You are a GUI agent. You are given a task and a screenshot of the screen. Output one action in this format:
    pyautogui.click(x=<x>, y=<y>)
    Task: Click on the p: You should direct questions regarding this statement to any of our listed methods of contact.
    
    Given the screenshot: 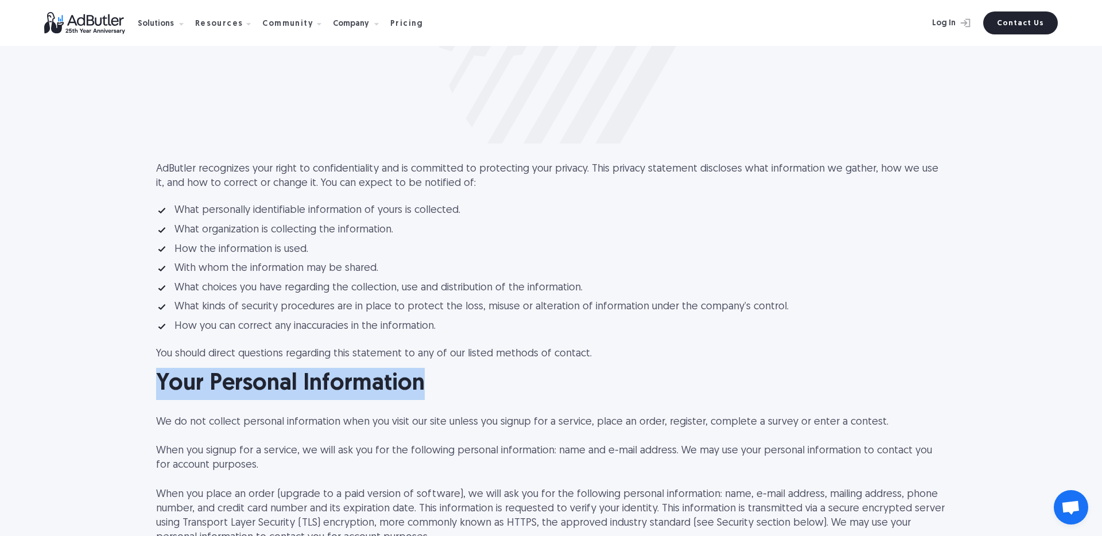 What is the action you would take?
    pyautogui.click(x=551, y=354)
    